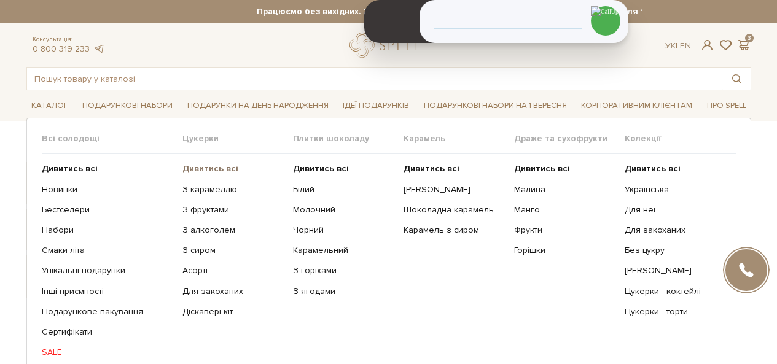  I want to click on a: Карамельний, so click(344, 251).